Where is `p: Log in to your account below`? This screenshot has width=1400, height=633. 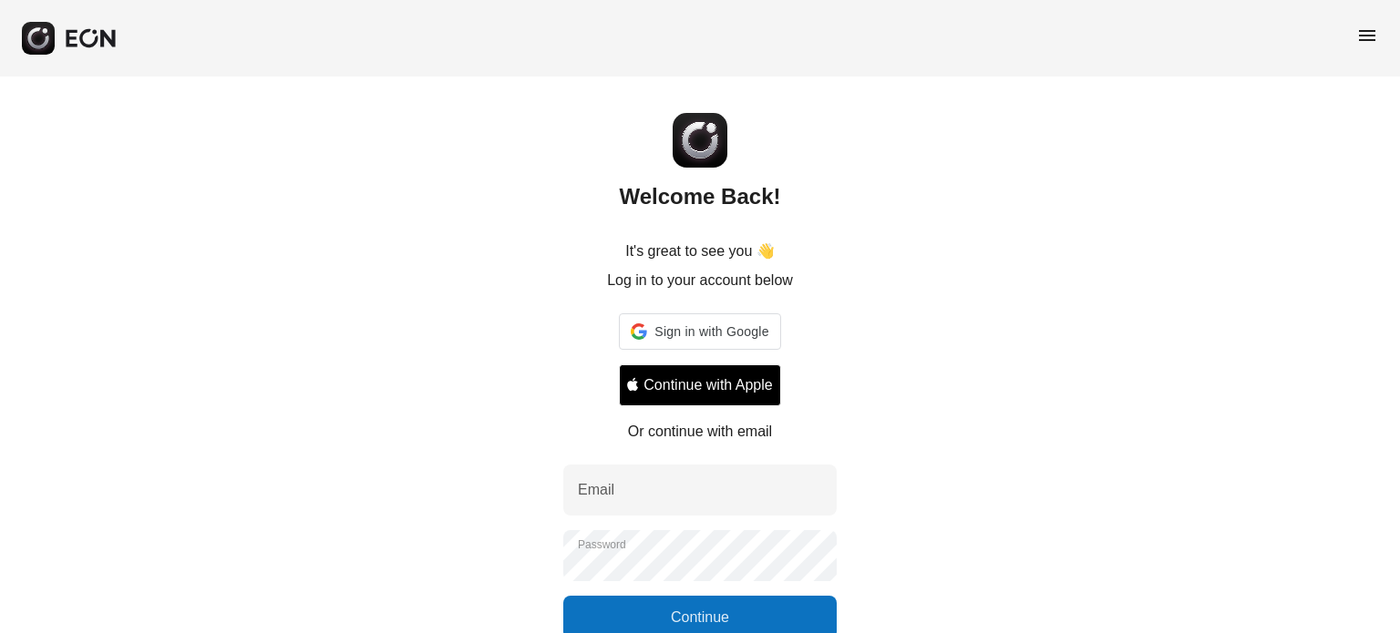
p: Log in to your account below is located at coordinates (700, 281).